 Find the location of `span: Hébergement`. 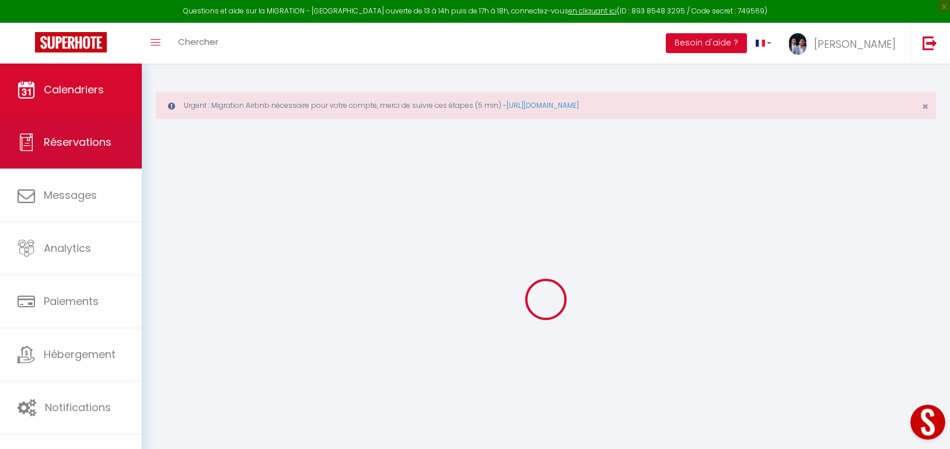

span: Hébergement is located at coordinates (79, 354).